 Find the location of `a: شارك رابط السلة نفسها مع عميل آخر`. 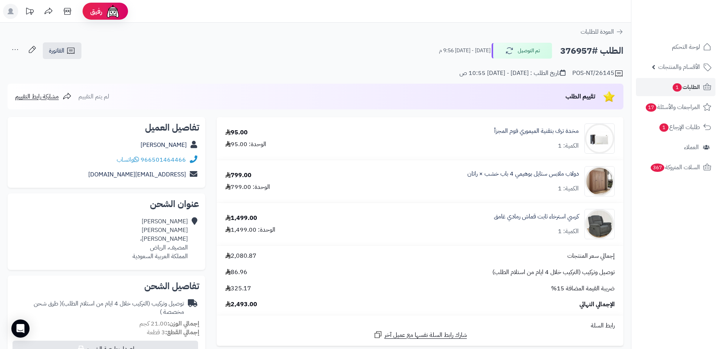

a: شارك رابط السلة نفسها مع عميل آخر is located at coordinates (420, 335).